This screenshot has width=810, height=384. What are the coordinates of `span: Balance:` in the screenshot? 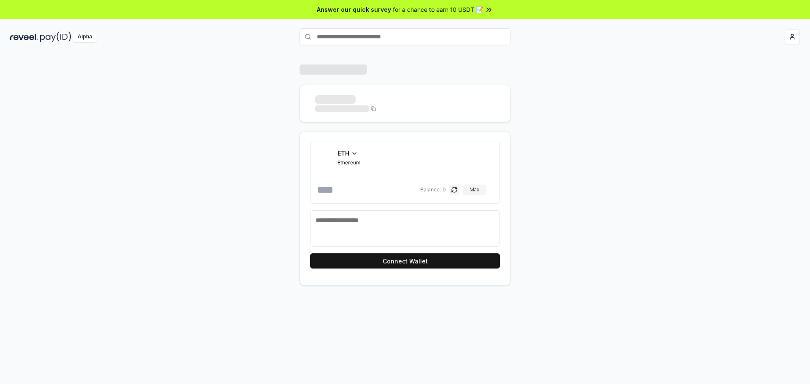 It's located at (430, 190).